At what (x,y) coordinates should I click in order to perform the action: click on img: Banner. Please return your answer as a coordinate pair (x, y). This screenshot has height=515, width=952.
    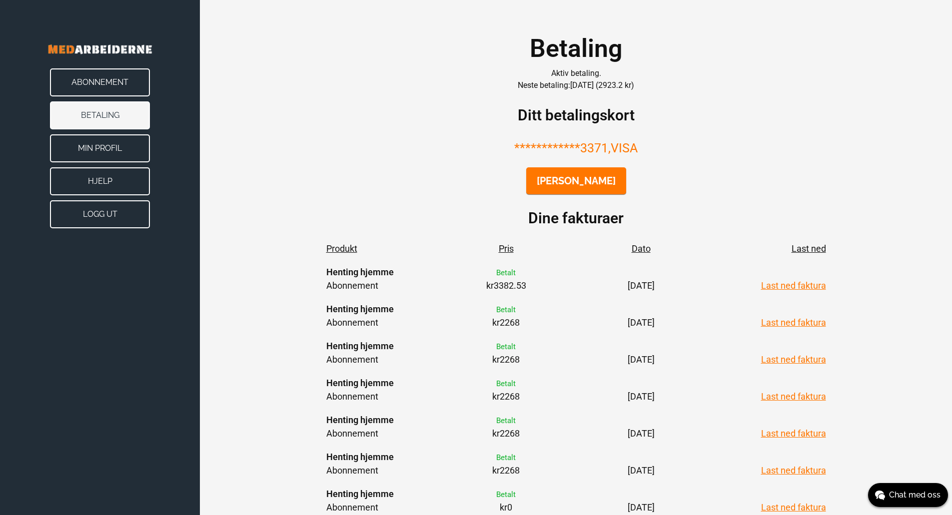
    Looking at the image, I should click on (100, 49).